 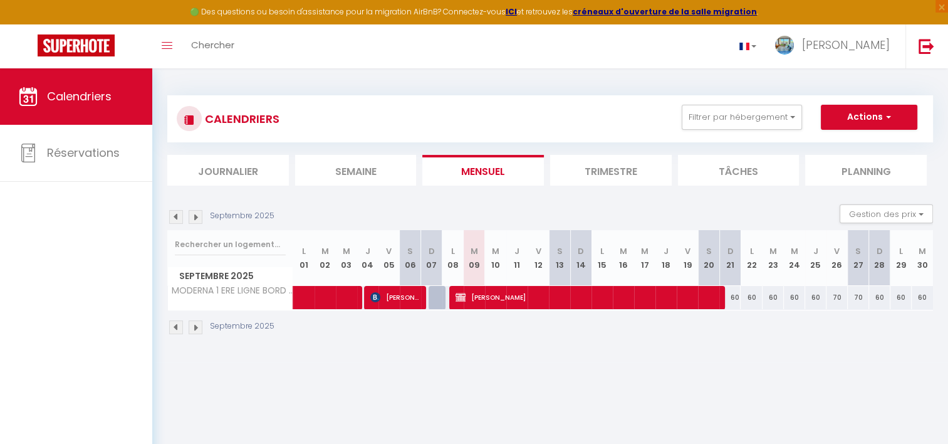 What do you see at coordinates (926, 46) in the screenshot?
I see `img: logout` at bounding box center [926, 46].